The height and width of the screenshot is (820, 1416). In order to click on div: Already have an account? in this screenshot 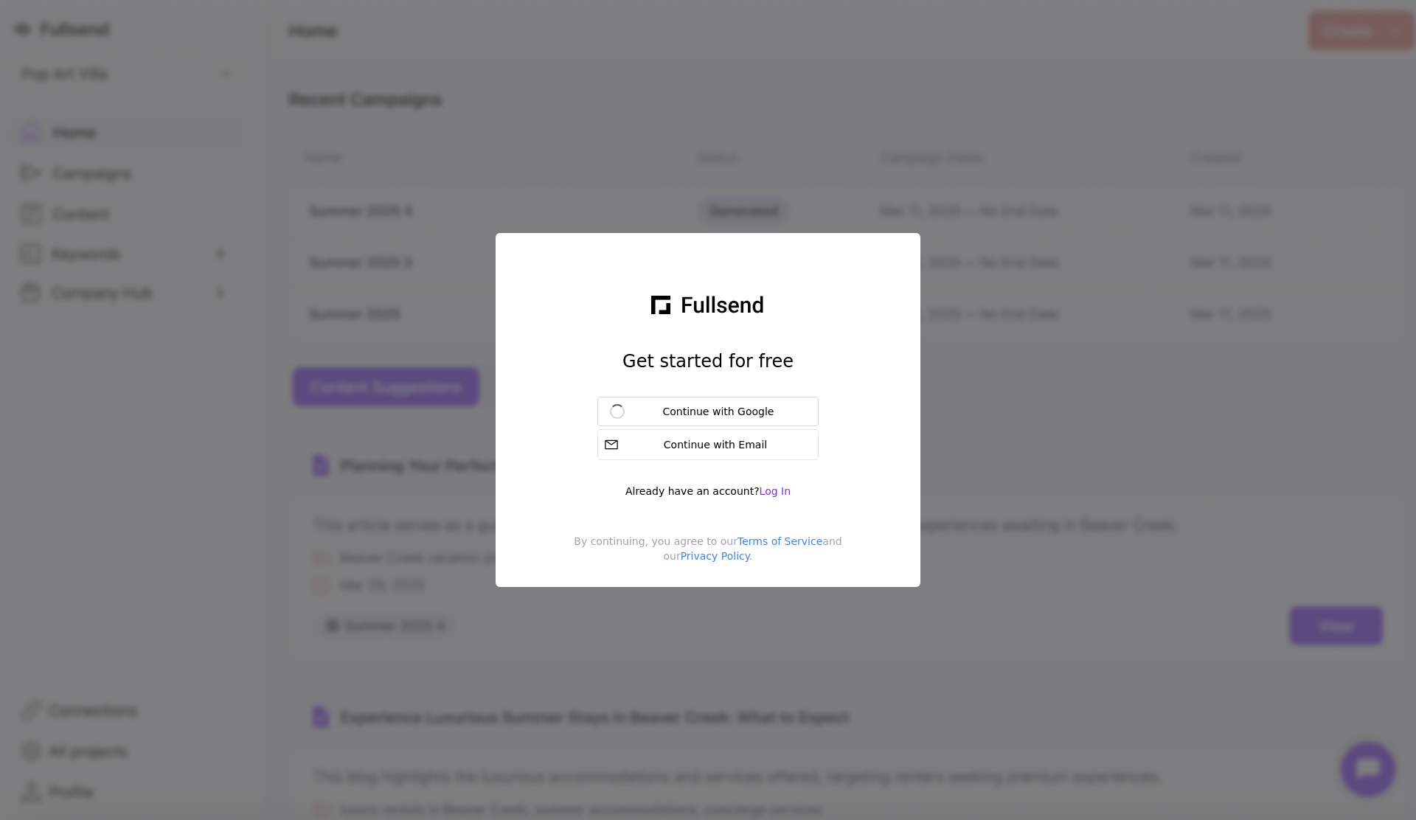, I will do `click(708, 491)`.